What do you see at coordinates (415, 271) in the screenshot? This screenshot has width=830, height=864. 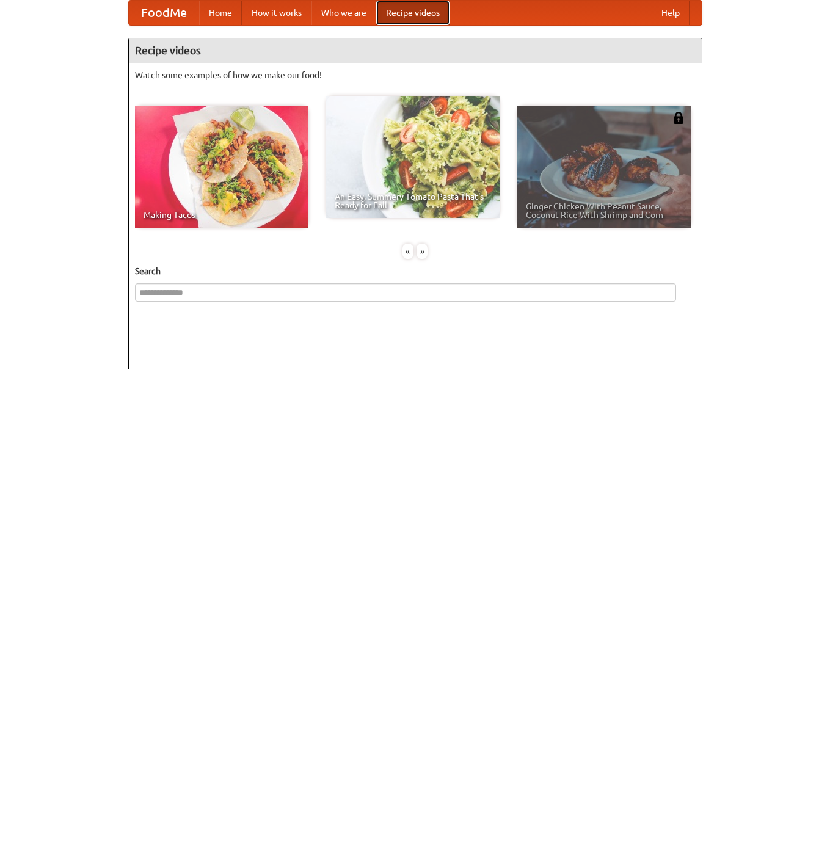 I see `h5: Search` at bounding box center [415, 271].